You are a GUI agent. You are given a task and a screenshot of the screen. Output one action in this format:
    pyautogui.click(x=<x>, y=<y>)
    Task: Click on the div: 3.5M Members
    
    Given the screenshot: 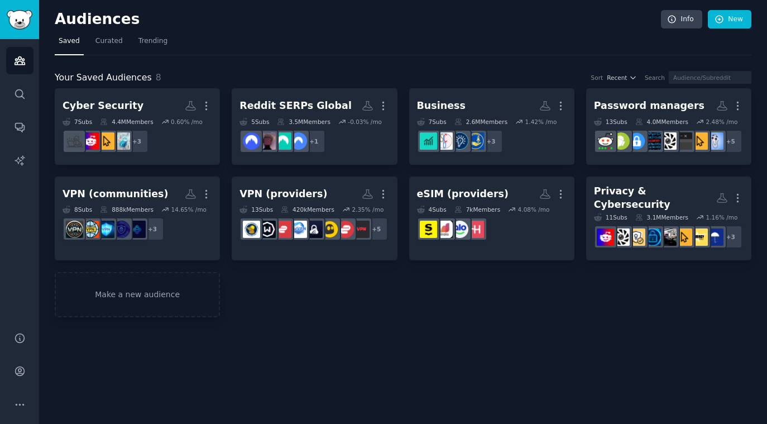 What is the action you would take?
    pyautogui.click(x=303, y=122)
    